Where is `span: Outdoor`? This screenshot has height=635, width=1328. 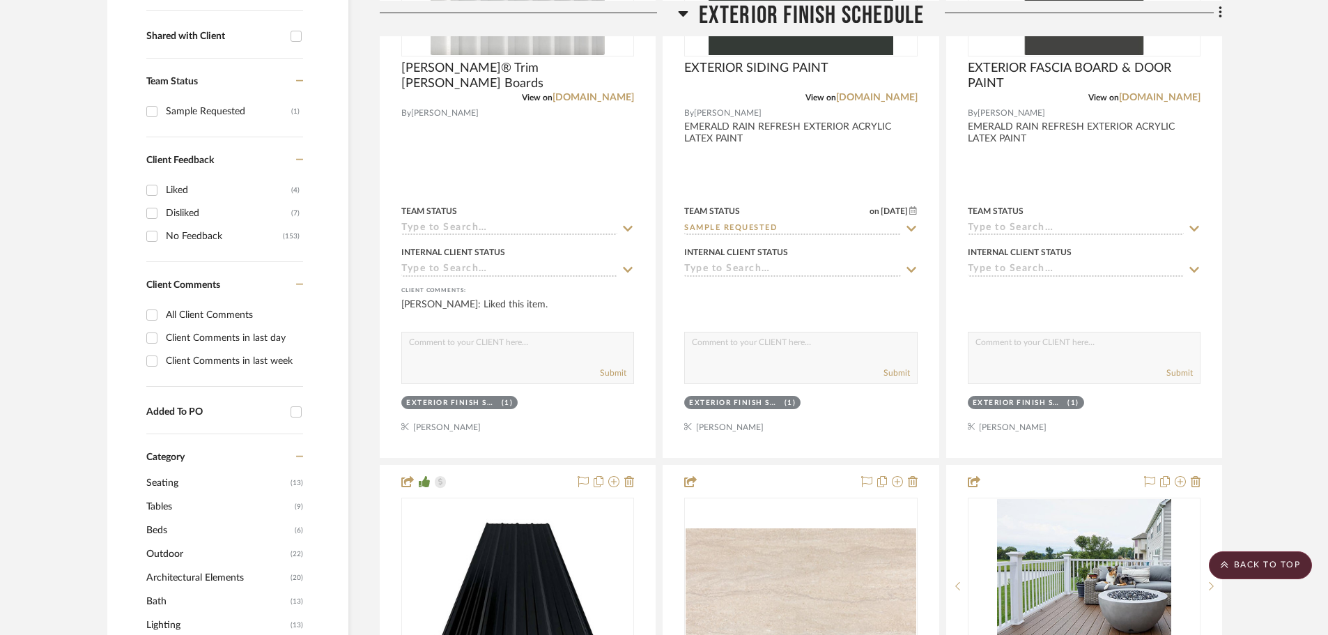 span: Outdoor is located at coordinates (217, 554).